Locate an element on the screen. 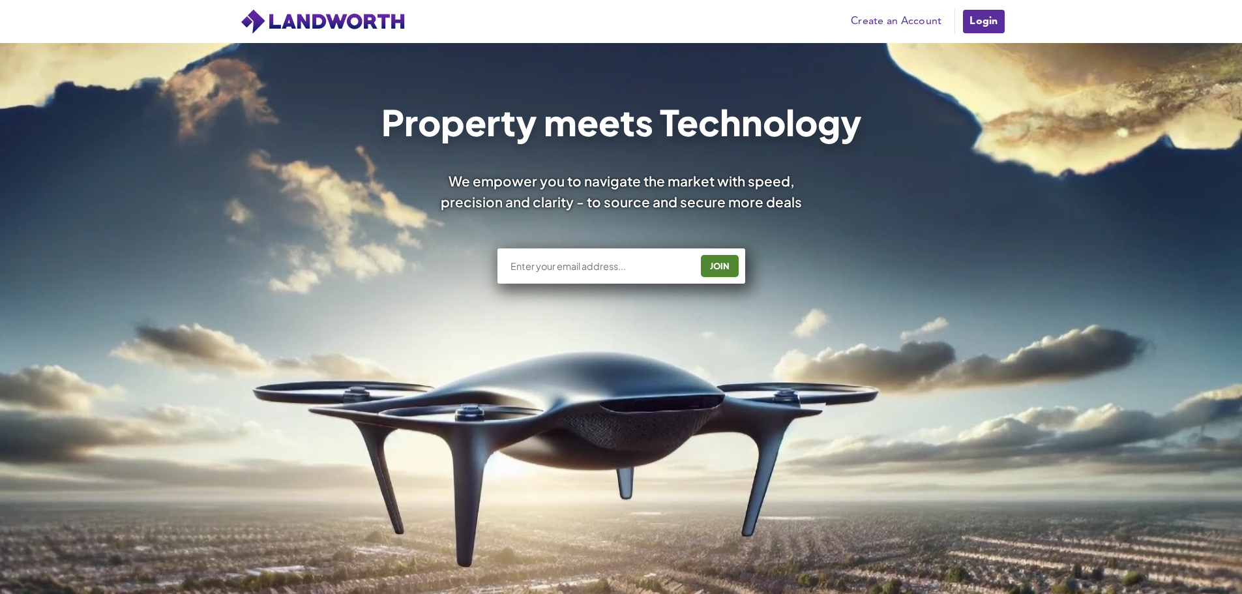  a: Login is located at coordinates (983, 22).